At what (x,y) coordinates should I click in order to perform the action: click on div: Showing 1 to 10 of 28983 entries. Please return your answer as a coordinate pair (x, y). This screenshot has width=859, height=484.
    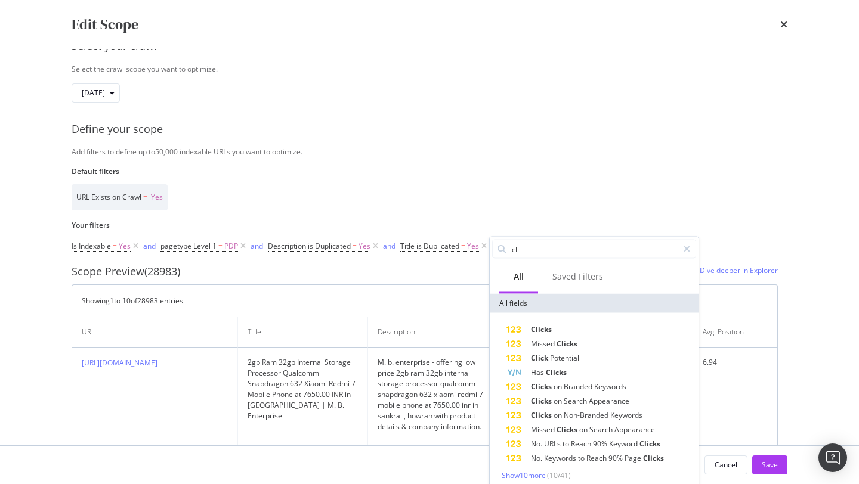
    Looking at the image, I should click on (132, 301).